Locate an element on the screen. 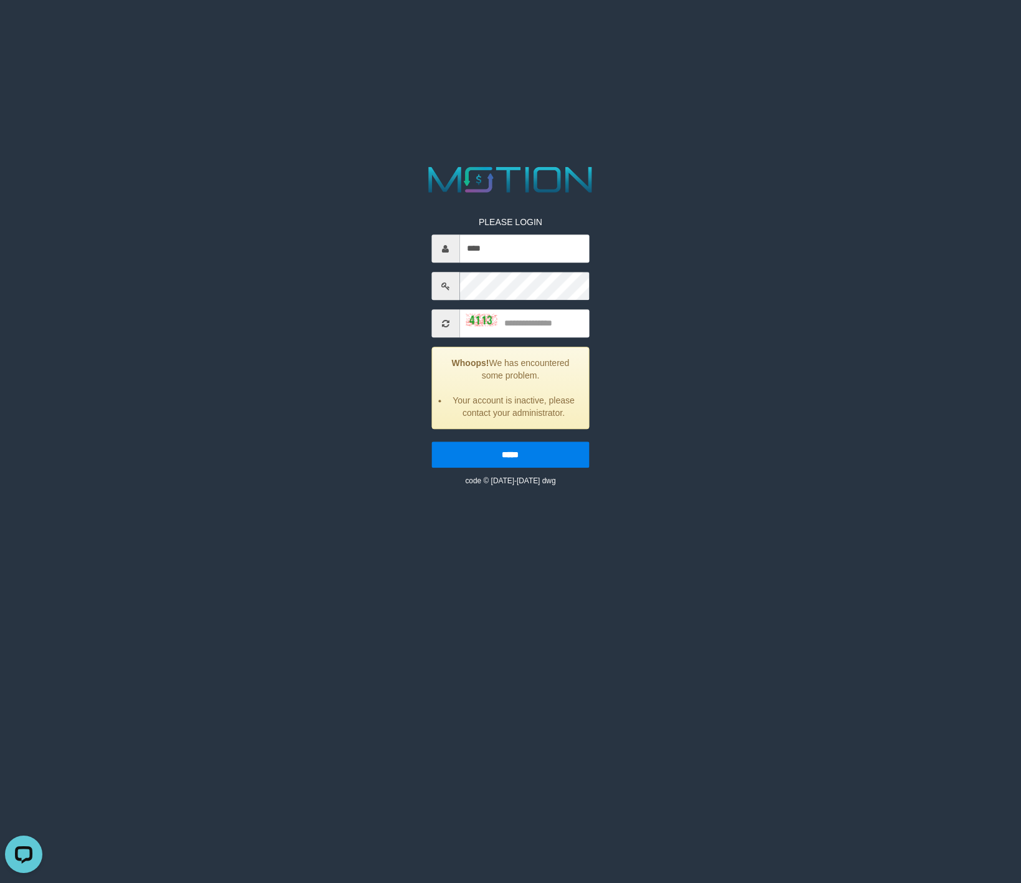  p: PLEASE LOGIN is located at coordinates (510, 223).